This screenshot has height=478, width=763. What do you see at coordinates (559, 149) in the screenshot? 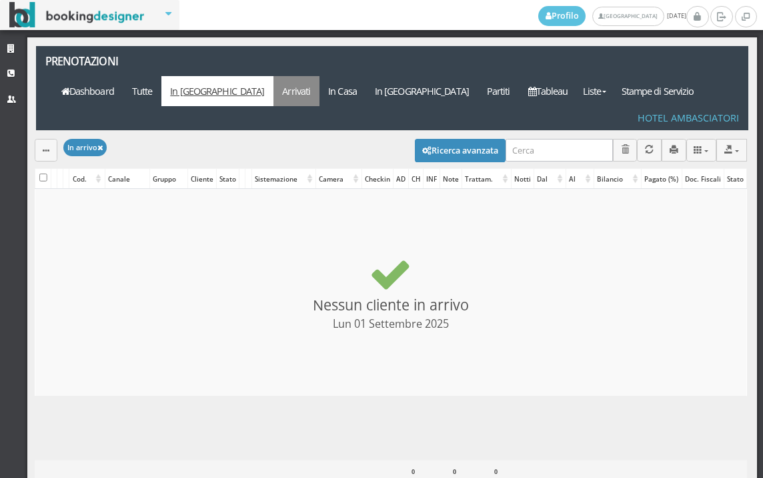
I see `input: Cerca` at bounding box center [559, 149].